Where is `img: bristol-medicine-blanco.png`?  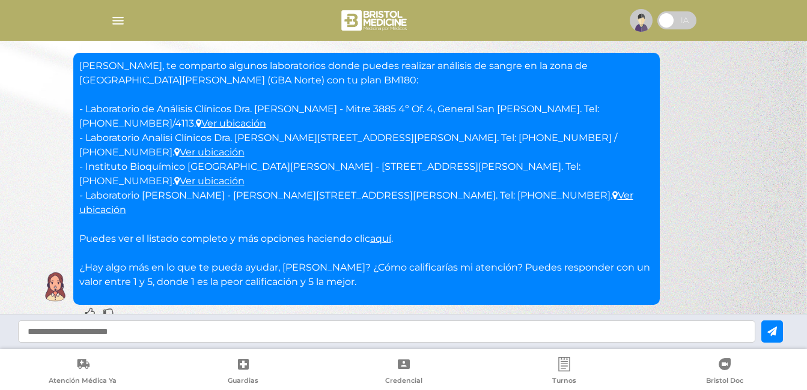
img: bristol-medicine-blanco.png is located at coordinates (375, 20).